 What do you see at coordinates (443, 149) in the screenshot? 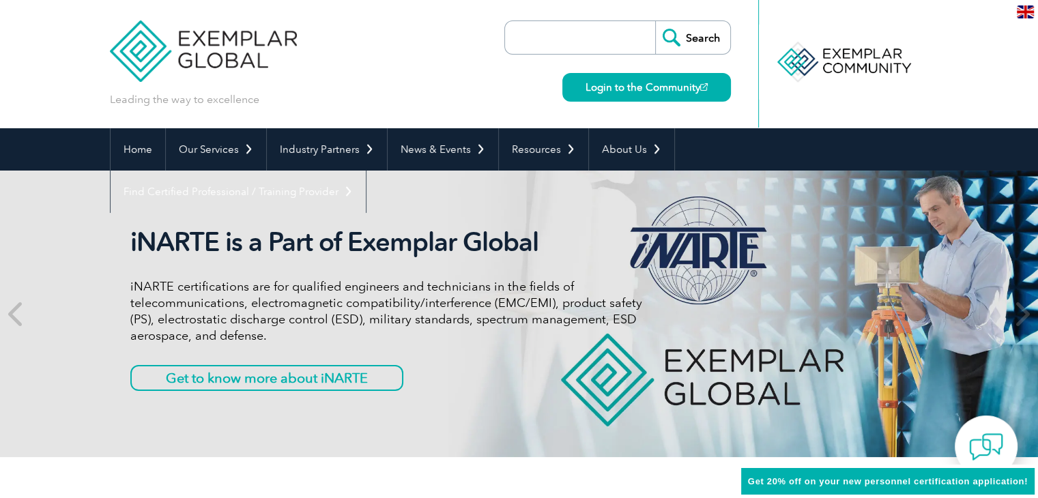
I see `a: News & Events` at bounding box center [443, 149].